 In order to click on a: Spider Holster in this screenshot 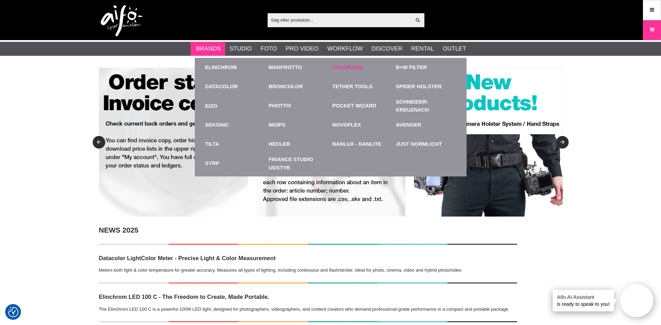, I will do `click(419, 86)`.